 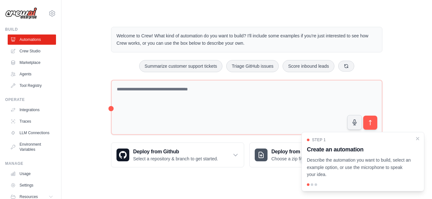 I want to click on p: Describe the automation you want to build, select an example option, or use the microphone to spe..., so click(x=359, y=168).